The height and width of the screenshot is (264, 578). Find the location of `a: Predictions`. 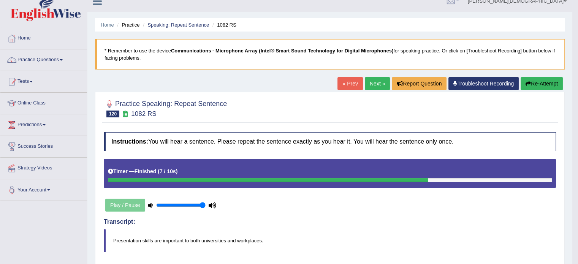

a: Predictions is located at coordinates (44, 124).